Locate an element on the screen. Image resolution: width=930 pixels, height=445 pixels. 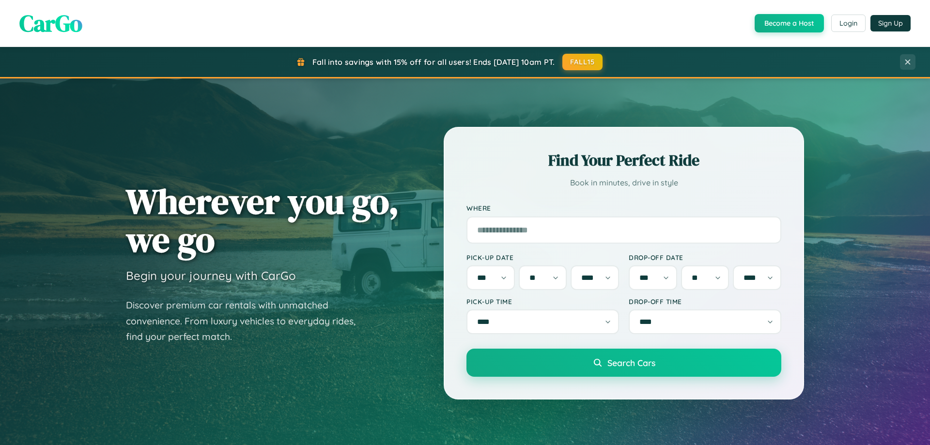
button: Sign Up is located at coordinates (890, 23).